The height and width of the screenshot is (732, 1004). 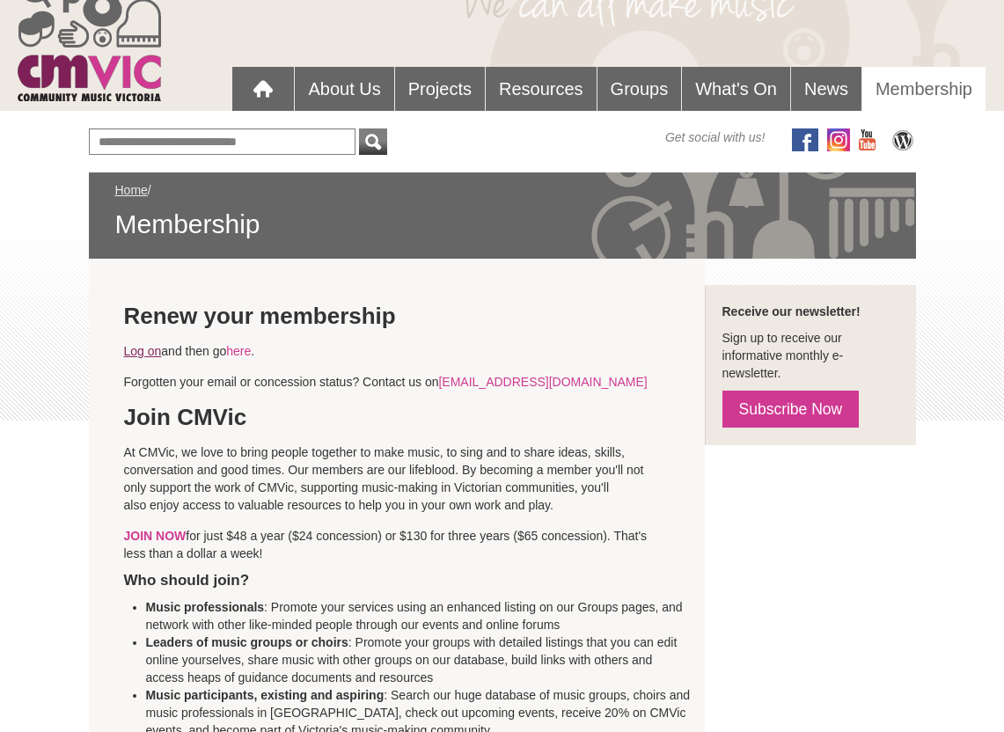 I want to click on strong: Leaders of music groups or choirs, so click(x=247, y=643).